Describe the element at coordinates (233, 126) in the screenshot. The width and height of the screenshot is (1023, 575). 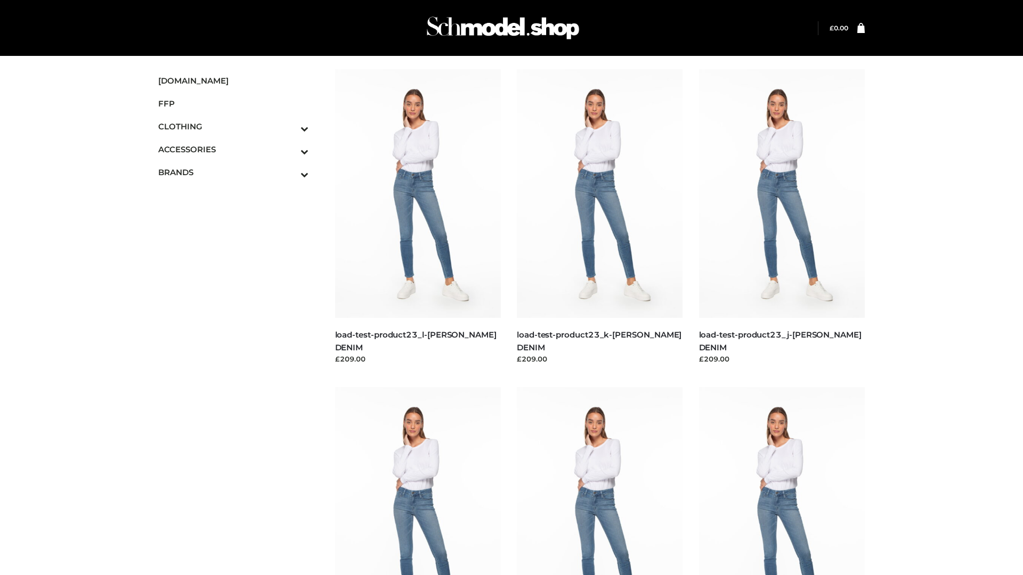
I see `span: CLOTHING` at that location.